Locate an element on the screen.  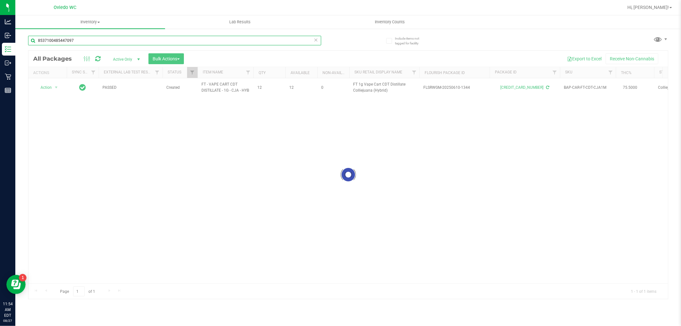
inline-svg: Reports is located at coordinates (8, 90).